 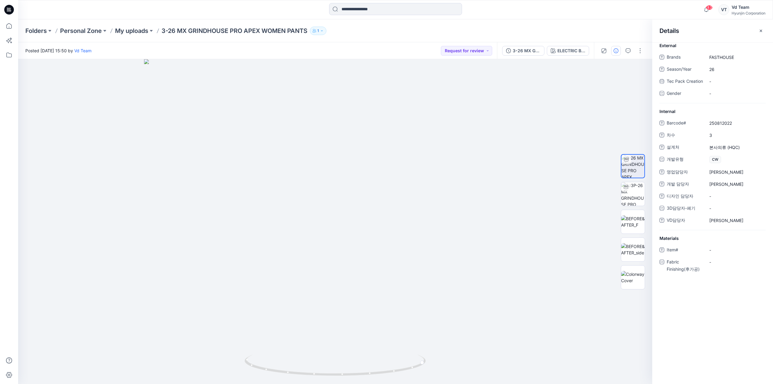 What do you see at coordinates (685, 70) in the screenshot?
I see `span: Season/Year` at bounding box center [685, 70].